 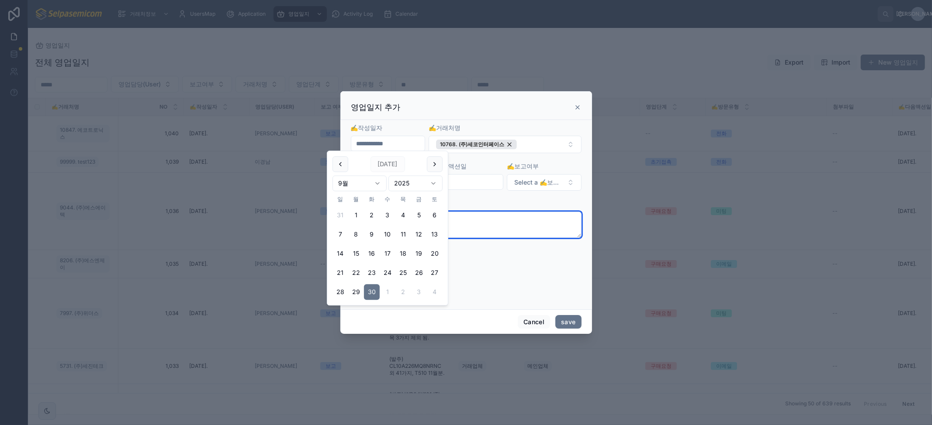 I want to click on button: 2025년 9월 27일 토요일, so click(x=435, y=273).